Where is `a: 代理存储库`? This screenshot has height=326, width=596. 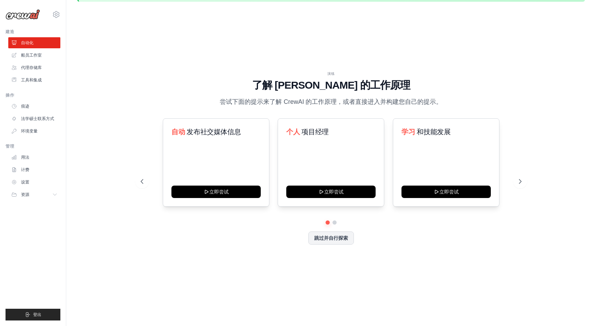 a: 代理存储库 is located at coordinates (34, 68).